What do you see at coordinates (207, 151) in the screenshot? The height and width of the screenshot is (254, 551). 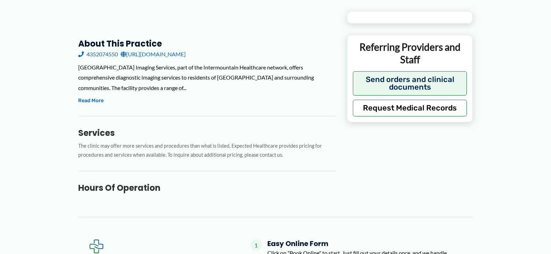 I see `p: The clinic may offer more services and procedures than what is listed. Expected Healthcare provid...` at bounding box center [207, 151].